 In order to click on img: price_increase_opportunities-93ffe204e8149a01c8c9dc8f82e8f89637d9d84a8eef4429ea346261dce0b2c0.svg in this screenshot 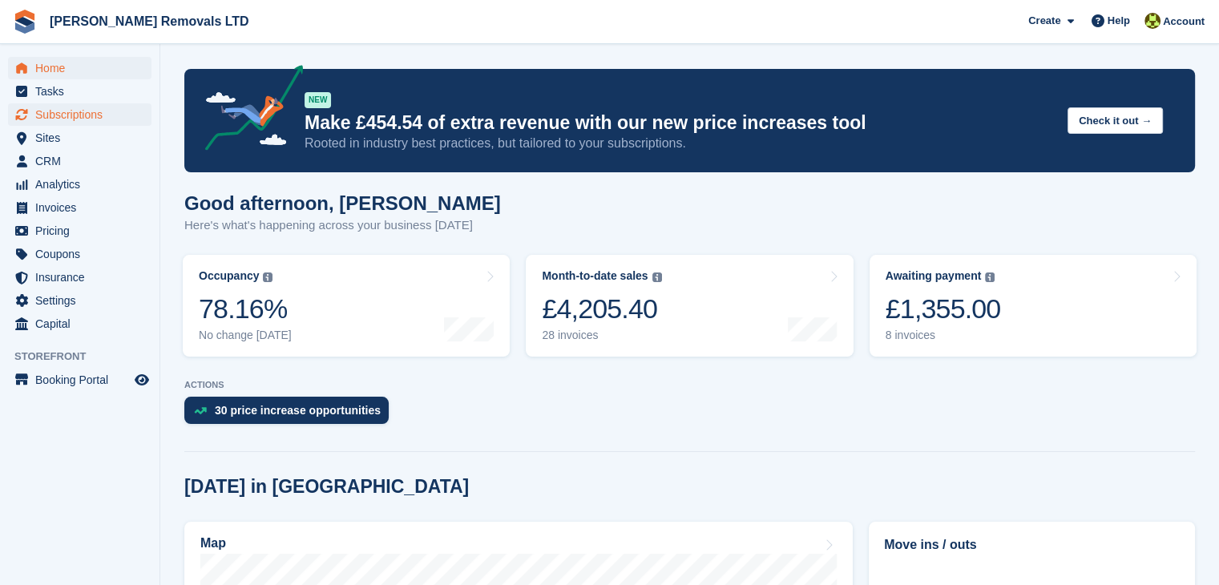, I will do `click(200, 410)`.